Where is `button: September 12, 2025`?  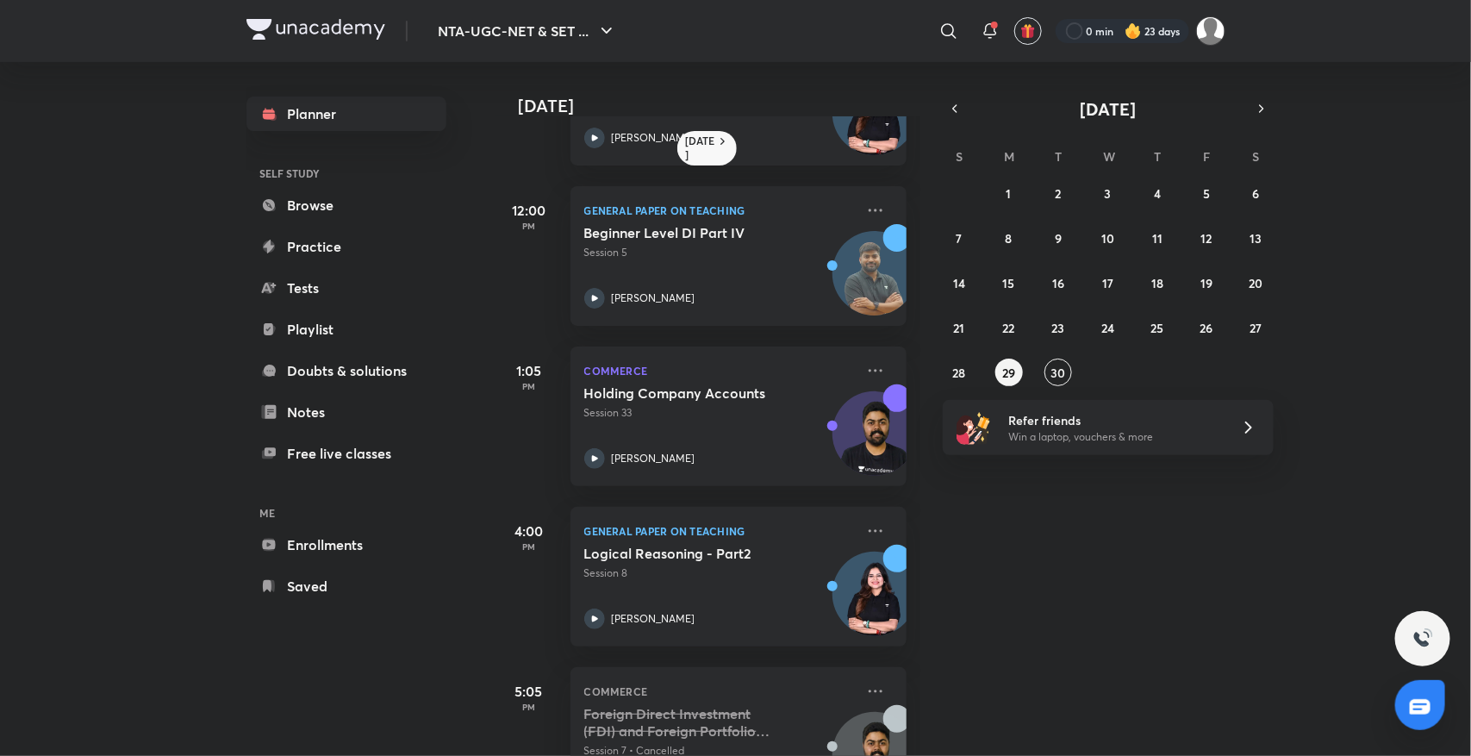 button: September 12, 2025 is located at coordinates (1206, 238).